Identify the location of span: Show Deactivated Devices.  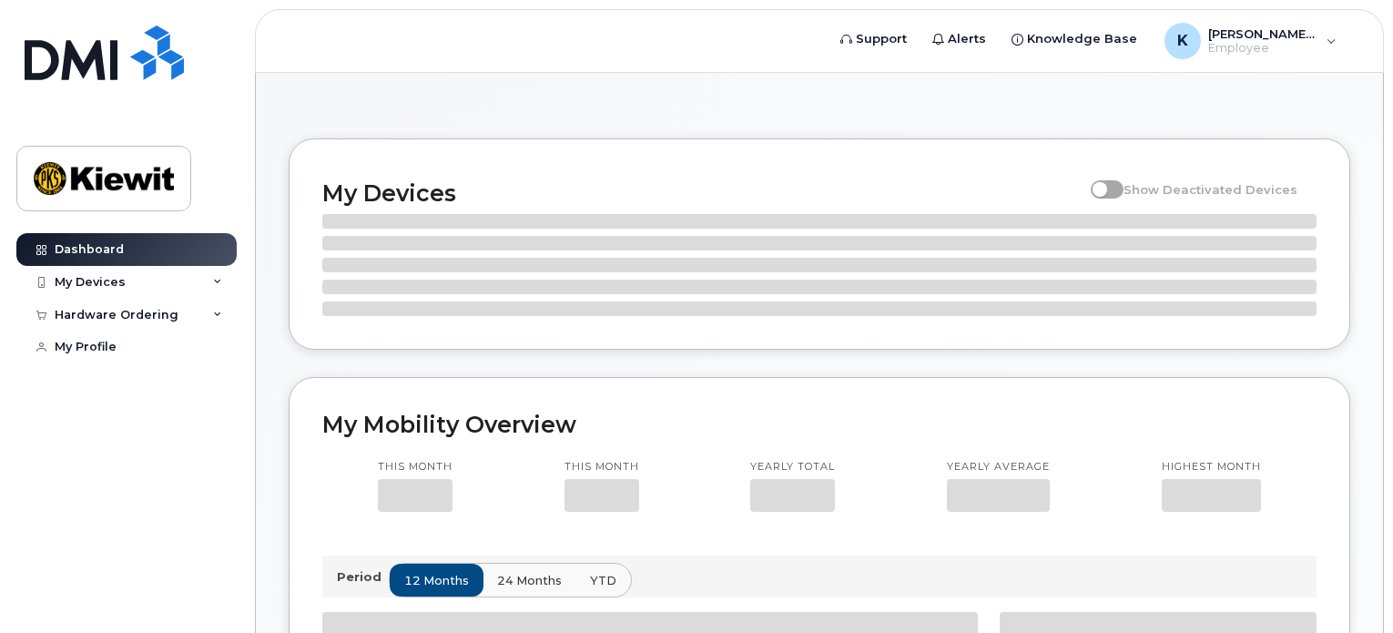
(1210, 189).